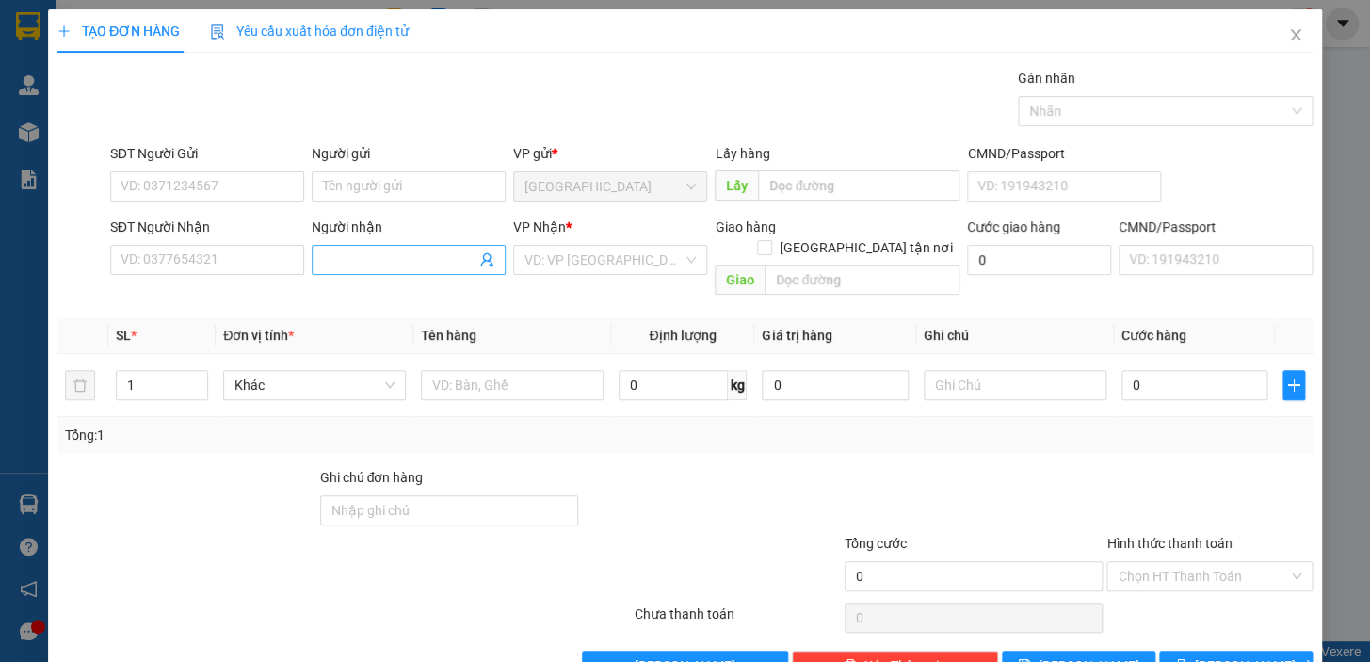 The height and width of the screenshot is (662, 1370). Describe the element at coordinates (258, 335) in the screenshot. I see `span: Đơn vị tính` at that location.